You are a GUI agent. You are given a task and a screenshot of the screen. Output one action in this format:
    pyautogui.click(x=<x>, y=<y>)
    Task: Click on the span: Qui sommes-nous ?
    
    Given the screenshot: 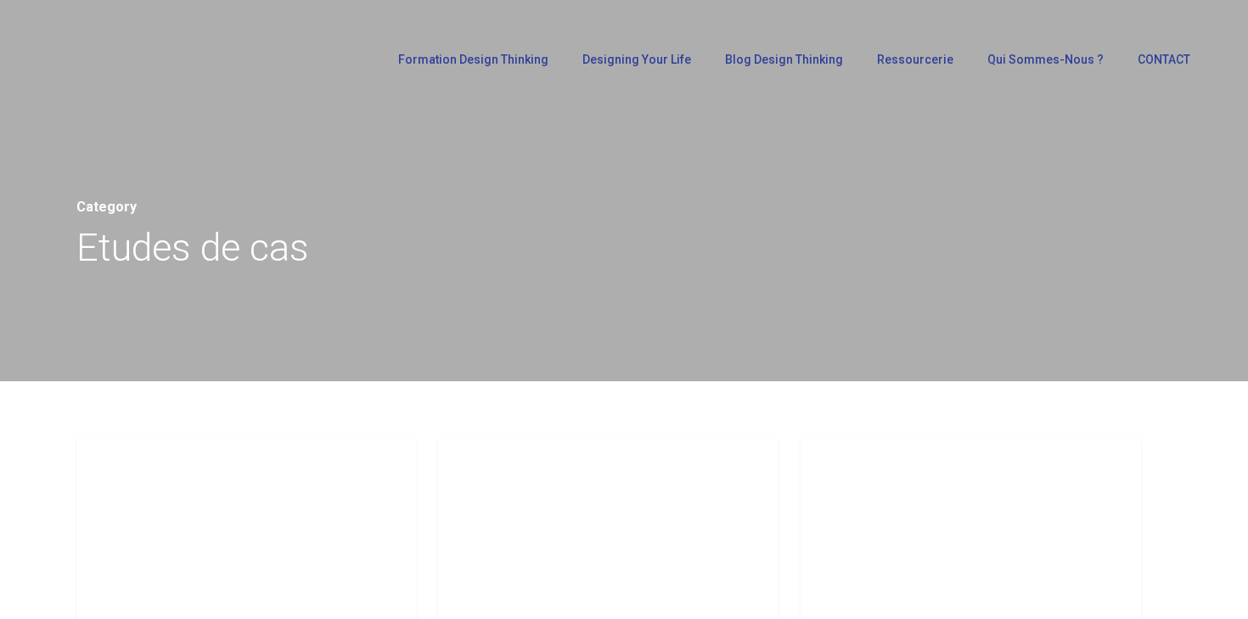 What is the action you would take?
    pyautogui.click(x=1046, y=59)
    